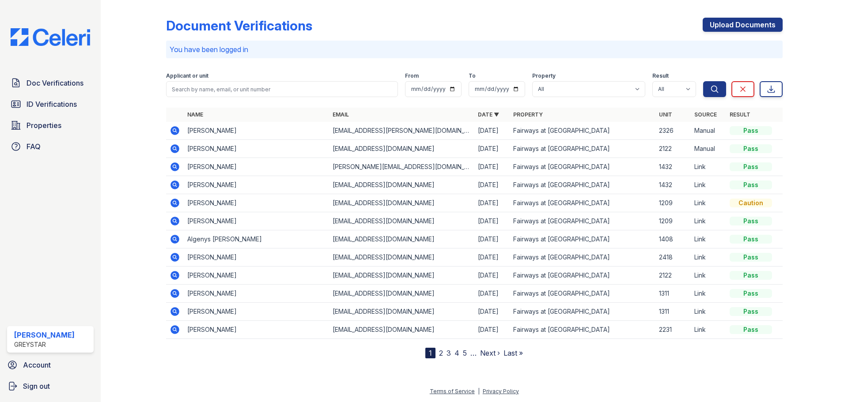 This screenshot has height=402, width=848. What do you see at coordinates (282, 89) in the screenshot?
I see `input: Search by name, email, or unit number` at bounding box center [282, 89].